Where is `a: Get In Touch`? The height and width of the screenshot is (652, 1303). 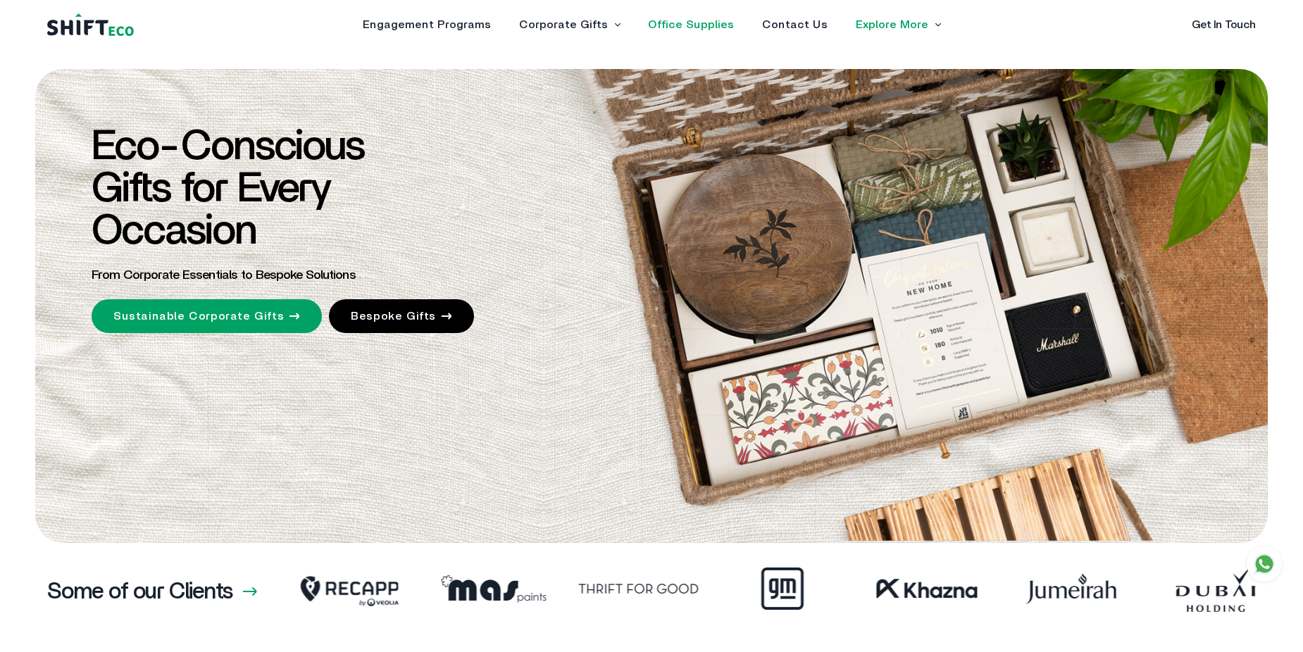 a: Get In Touch is located at coordinates (1224, 25).